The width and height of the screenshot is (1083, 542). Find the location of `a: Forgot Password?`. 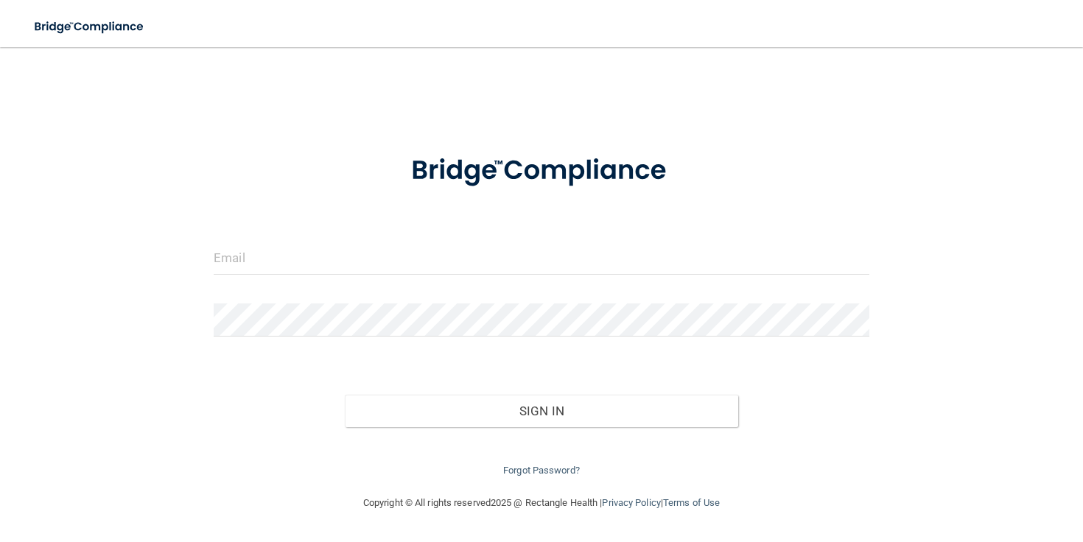

a: Forgot Password? is located at coordinates (541, 470).